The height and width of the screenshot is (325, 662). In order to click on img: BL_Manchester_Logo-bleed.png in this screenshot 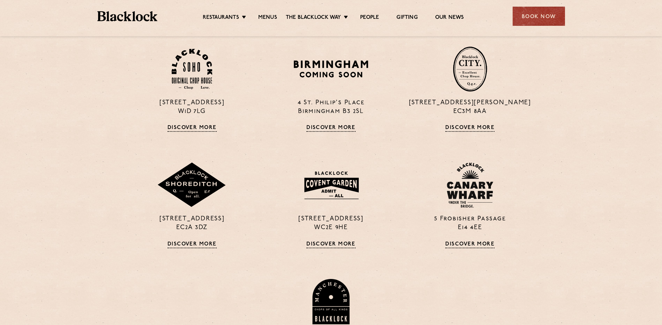, I will do `click(331, 302)`.